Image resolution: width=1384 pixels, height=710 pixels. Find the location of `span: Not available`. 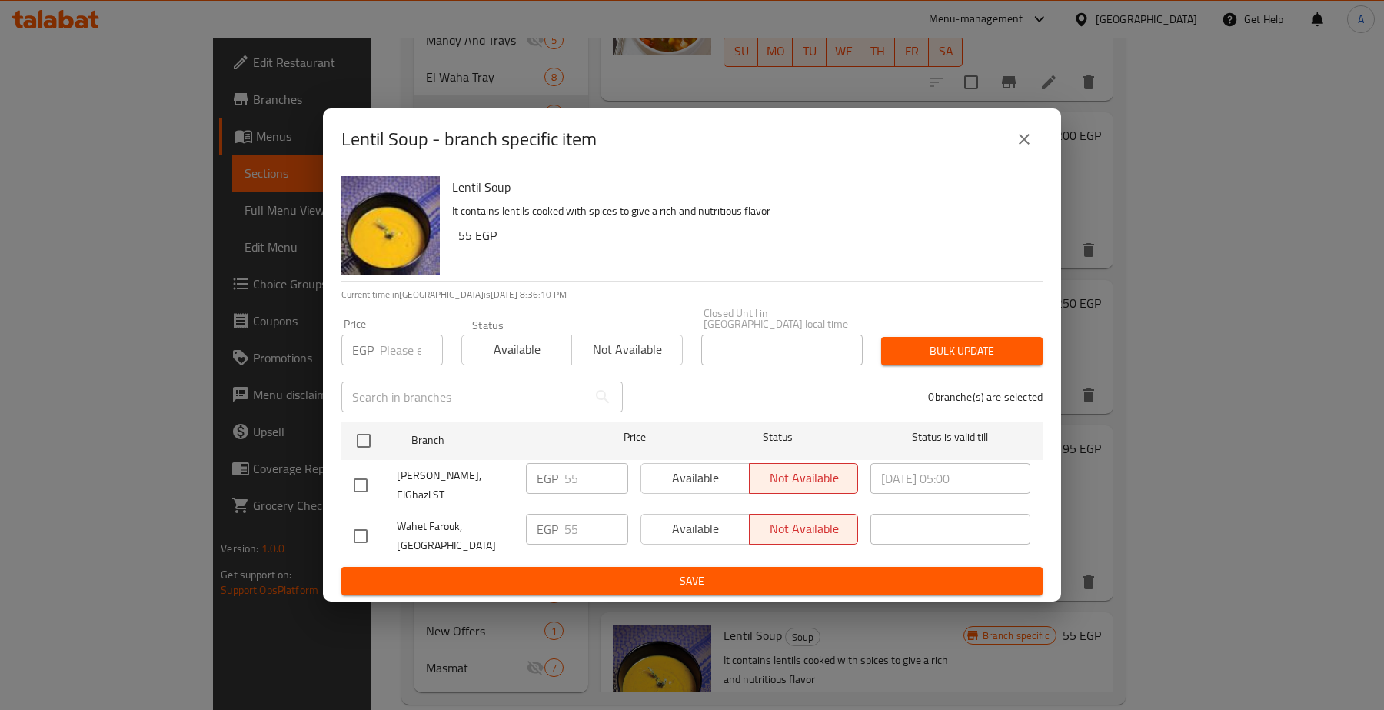

span: Not available is located at coordinates (627, 349).